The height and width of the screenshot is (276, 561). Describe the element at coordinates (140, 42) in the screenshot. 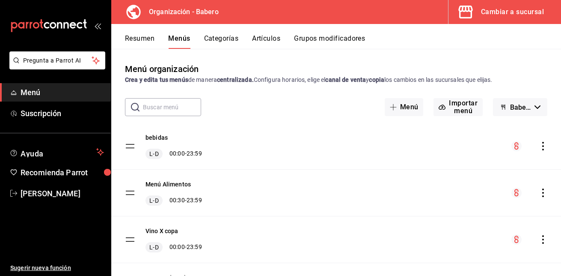

I see `button: Resumen` at that location.